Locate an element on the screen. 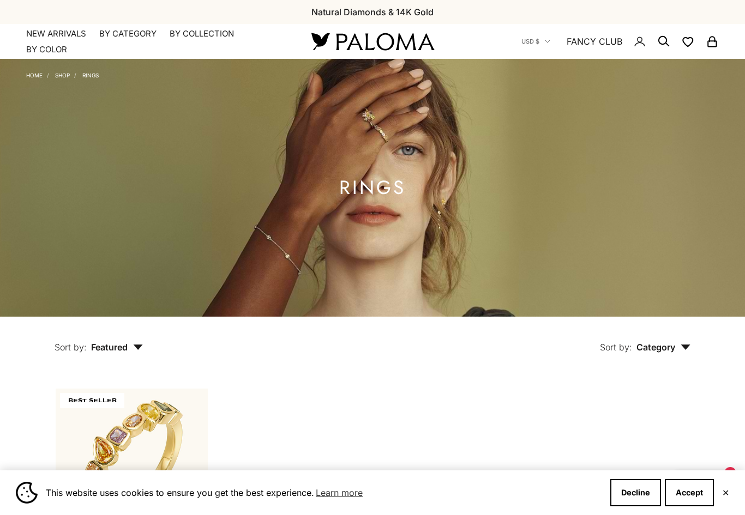 The image size is (745, 515). span: Category is located at coordinates (663, 347).